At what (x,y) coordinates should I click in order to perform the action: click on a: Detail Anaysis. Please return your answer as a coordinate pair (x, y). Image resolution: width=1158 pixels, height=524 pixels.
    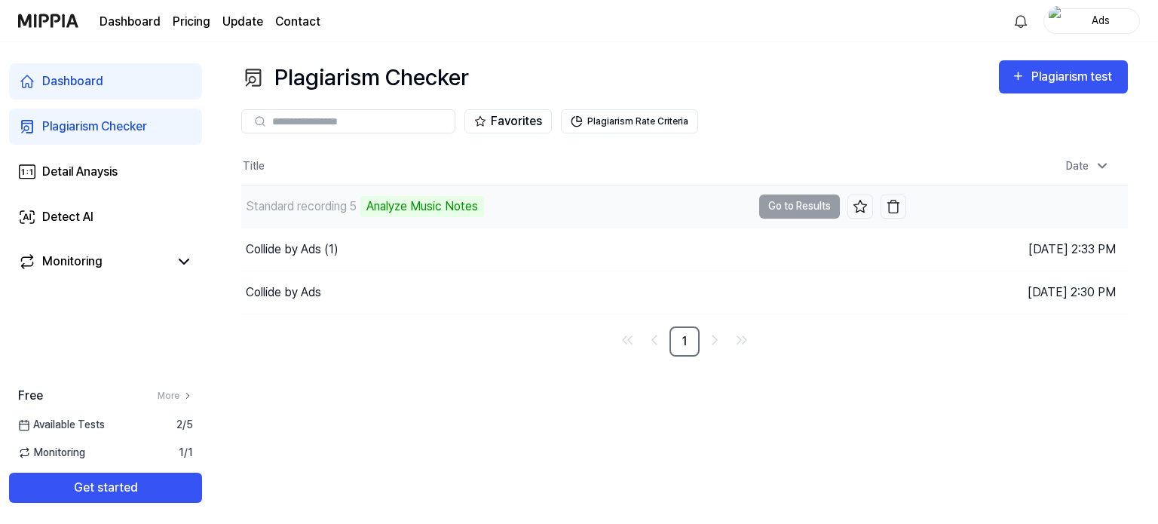
    Looking at the image, I should click on (106, 172).